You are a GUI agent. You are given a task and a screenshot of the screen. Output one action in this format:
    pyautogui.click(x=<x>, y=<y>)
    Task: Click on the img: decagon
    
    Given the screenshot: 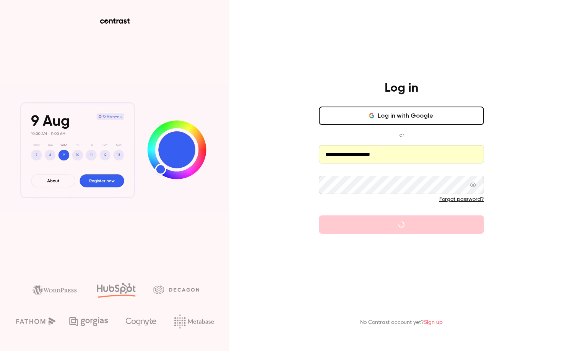 What is the action you would take?
    pyautogui.click(x=176, y=290)
    